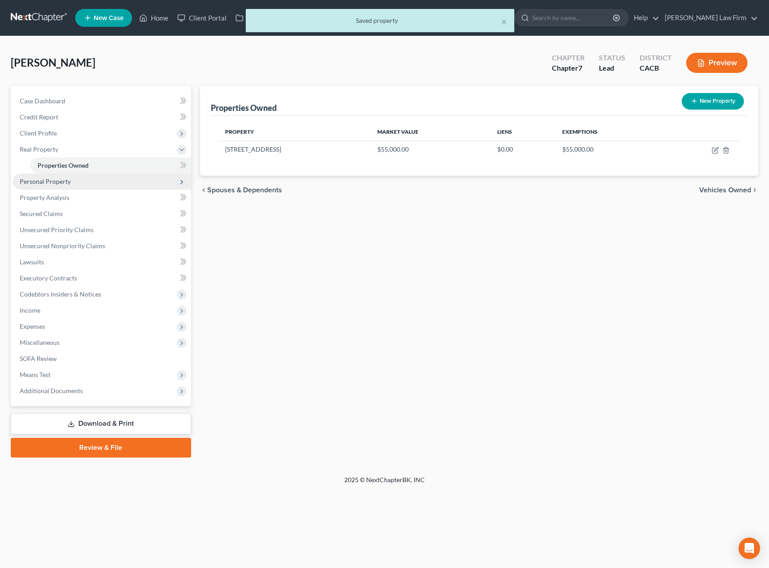 Image resolution: width=769 pixels, height=568 pixels. What do you see at coordinates (32, 326) in the screenshot?
I see `span: Expenses` at bounding box center [32, 326].